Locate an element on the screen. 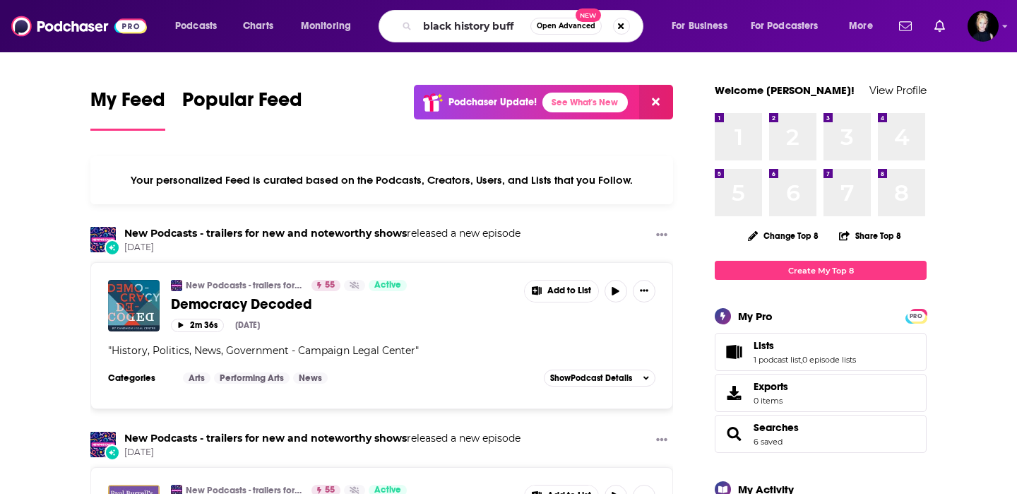 This screenshot has width=1017, height=494. a: News is located at coordinates (310, 378).